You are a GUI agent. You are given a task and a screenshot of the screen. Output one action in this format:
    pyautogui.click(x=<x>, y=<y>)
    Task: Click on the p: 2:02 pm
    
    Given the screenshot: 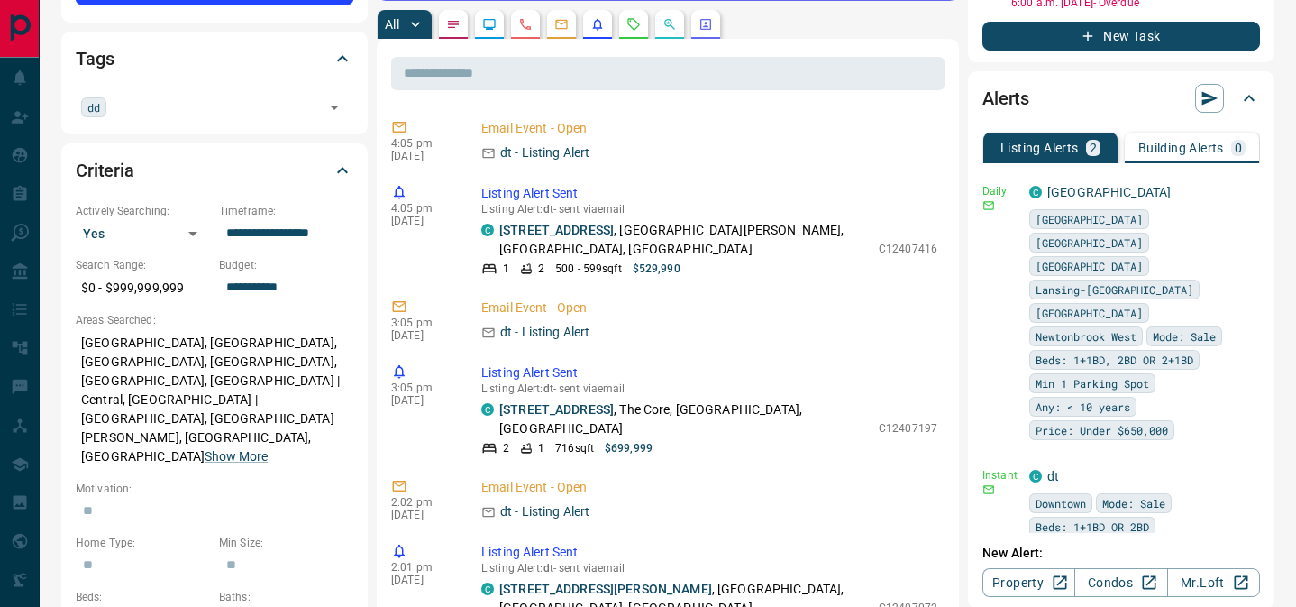 What is the action you would take?
    pyautogui.click(x=423, y=502)
    